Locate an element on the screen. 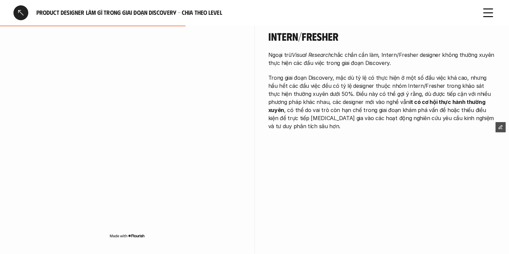 The image size is (509, 254). img: Made with Flourish is located at coordinates (127, 236).